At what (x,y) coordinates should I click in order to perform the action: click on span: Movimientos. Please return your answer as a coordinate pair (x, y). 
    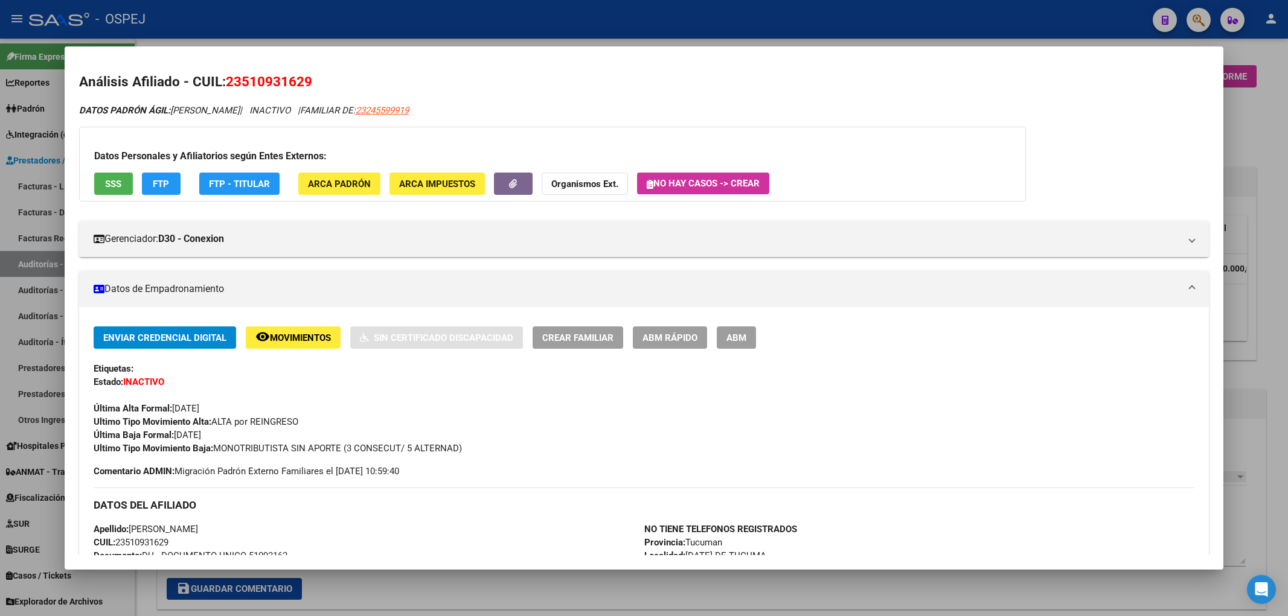
    Looking at the image, I should click on (300, 338).